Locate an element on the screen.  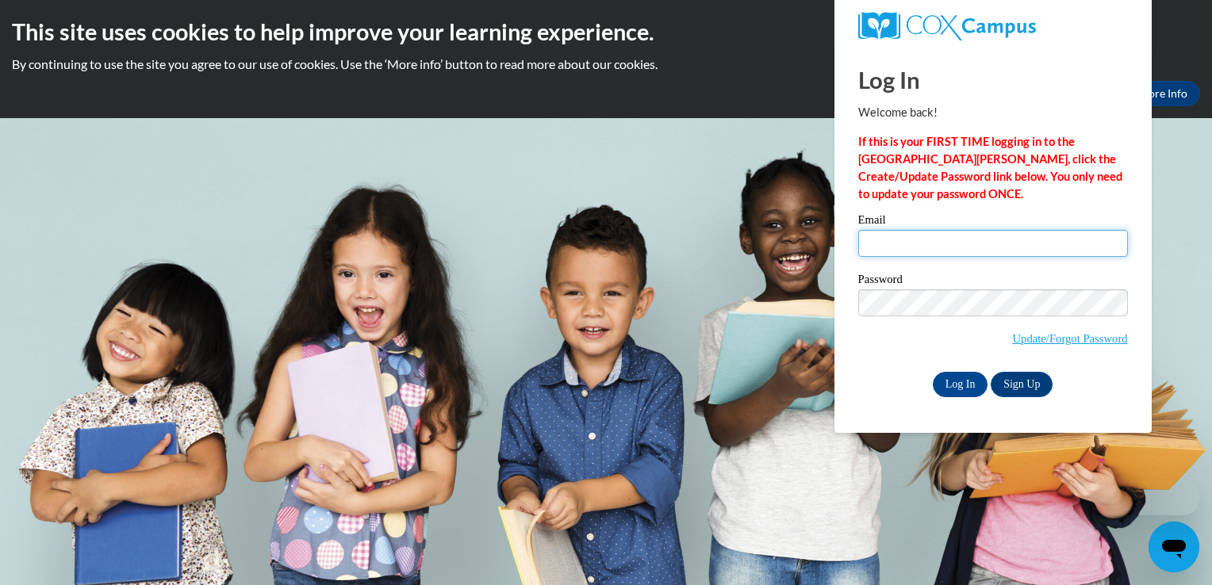
label: Email is located at coordinates (993, 222).